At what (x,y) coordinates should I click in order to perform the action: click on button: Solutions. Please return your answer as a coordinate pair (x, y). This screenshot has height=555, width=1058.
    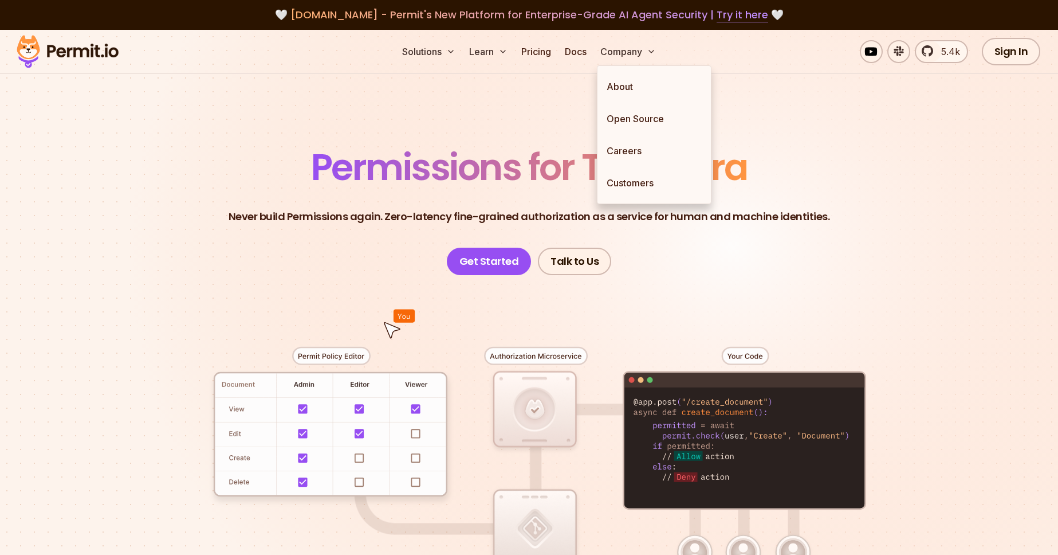
    Looking at the image, I should click on (429, 52).